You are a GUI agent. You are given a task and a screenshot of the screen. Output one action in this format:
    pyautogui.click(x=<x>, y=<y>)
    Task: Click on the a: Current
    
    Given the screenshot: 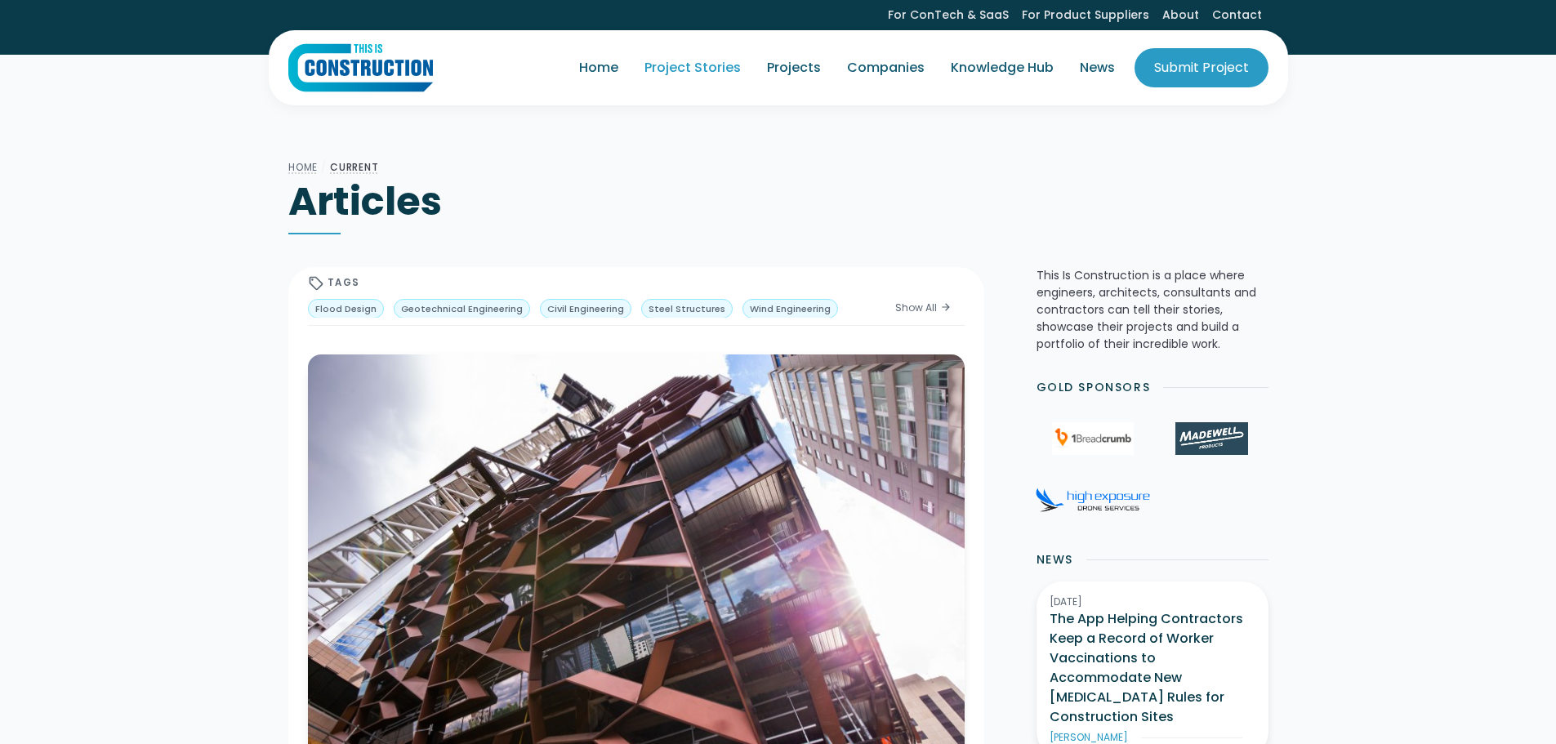 What is the action you would take?
    pyautogui.click(x=355, y=167)
    